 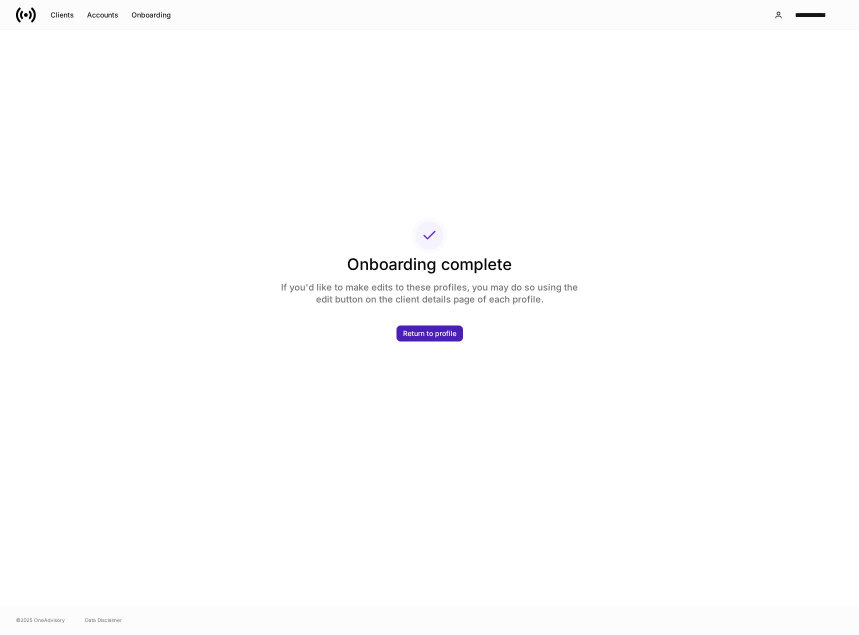 What do you see at coordinates (104, 620) in the screenshot?
I see `a: Data Disclaimer` at bounding box center [104, 620].